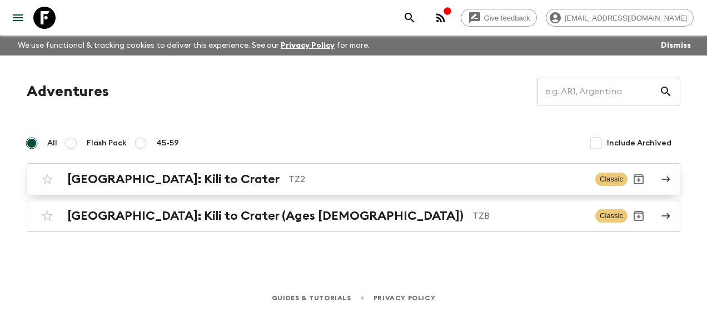  Describe the element at coordinates (437, 179) in the screenshot. I see `p: TZ2` at that location.